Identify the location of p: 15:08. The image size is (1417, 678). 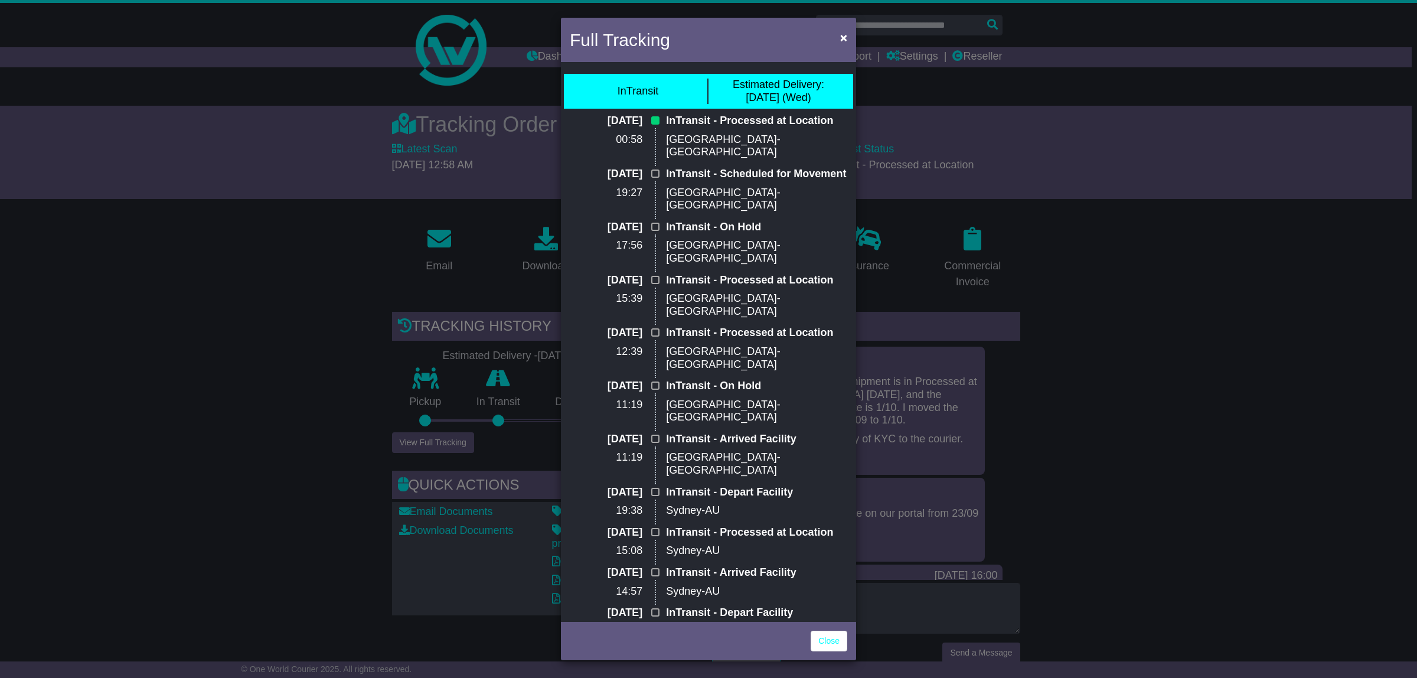
(606, 551).